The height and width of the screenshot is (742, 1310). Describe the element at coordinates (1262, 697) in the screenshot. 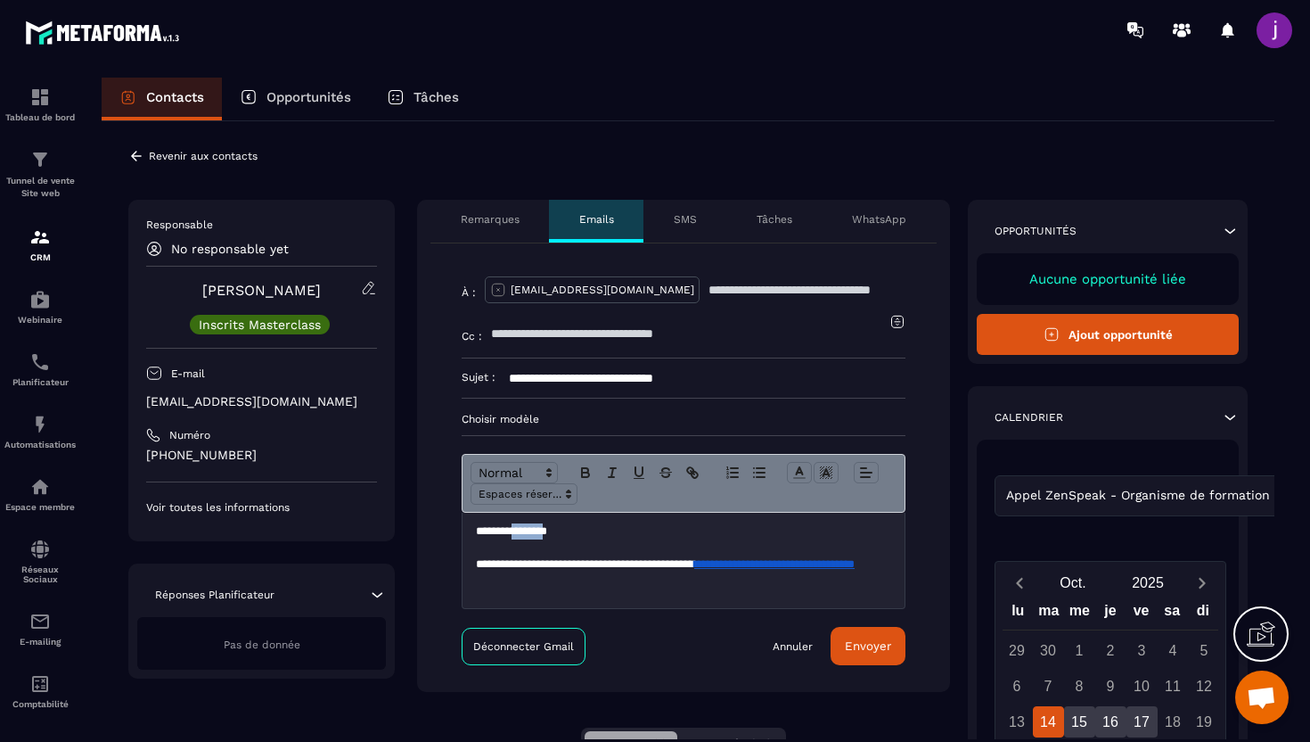

I see `div: Ouvrir le chat` at that location.